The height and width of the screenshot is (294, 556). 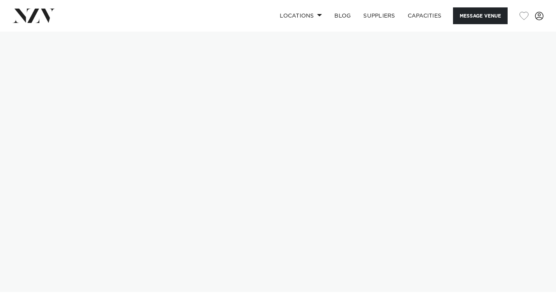 What do you see at coordinates (34, 16) in the screenshot?
I see `img: nzv-logo.png` at bounding box center [34, 16].